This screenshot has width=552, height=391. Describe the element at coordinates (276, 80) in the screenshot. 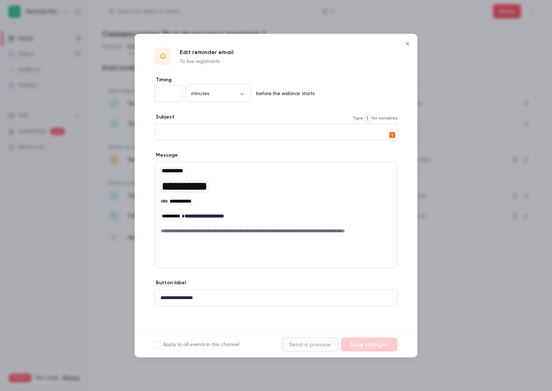

I see `label: Timing` at that location.